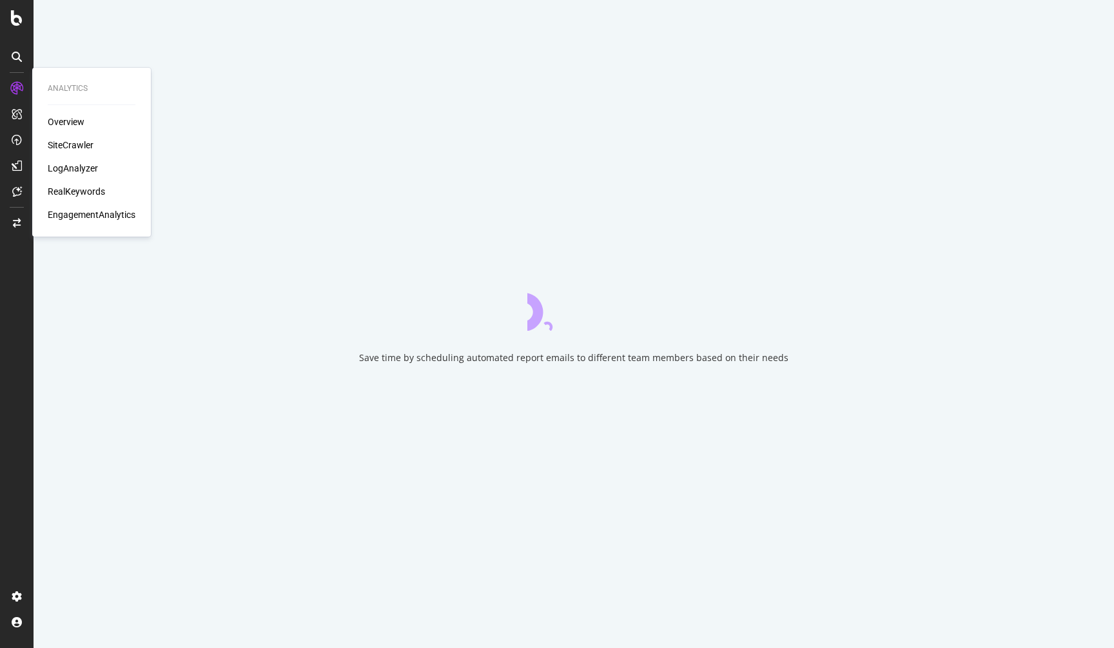 Image resolution: width=1114 pixels, height=648 pixels. What do you see at coordinates (92, 88) in the screenshot?
I see `div: Analytics` at bounding box center [92, 88].